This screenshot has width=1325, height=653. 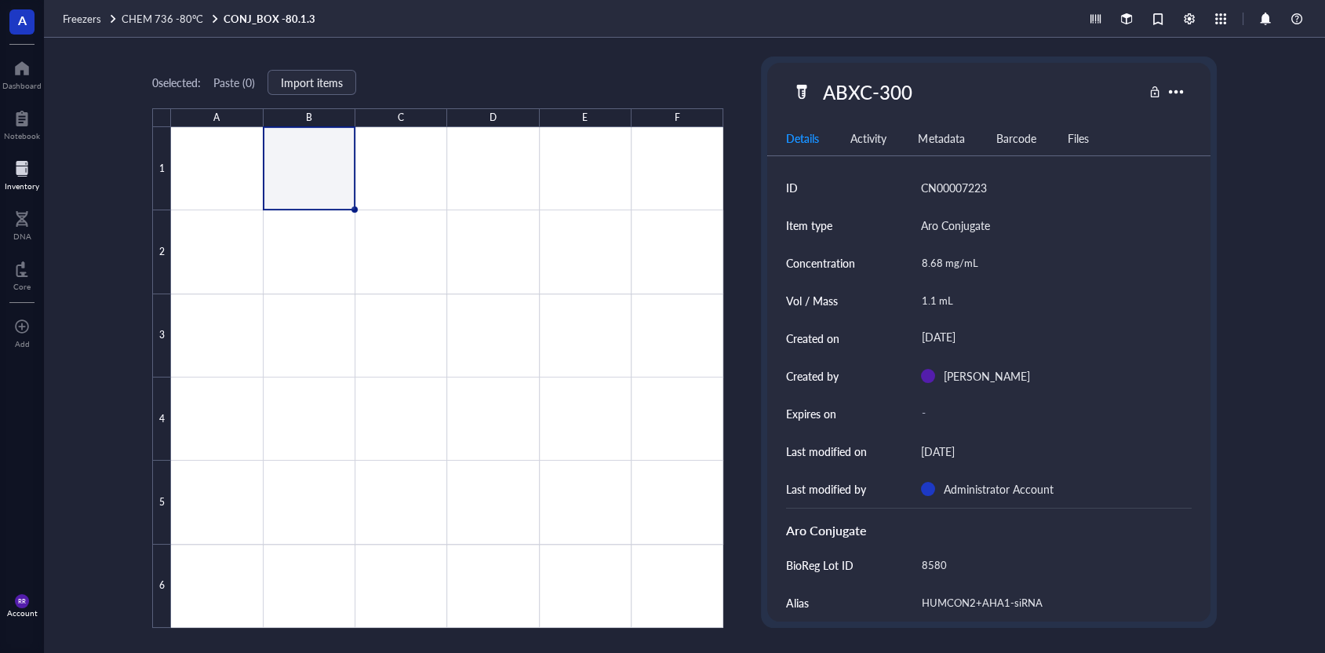 What do you see at coordinates (813, 338) in the screenshot?
I see `div: Created on` at bounding box center [813, 338].